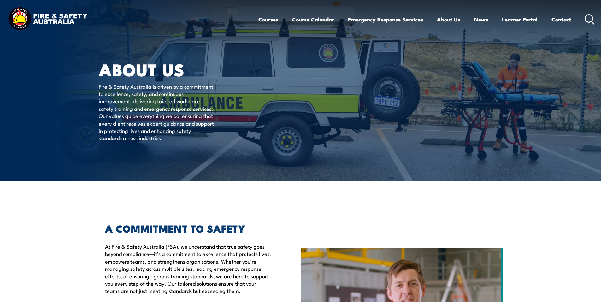  What do you see at coordinates (386, 19) in the screenshot?
I see `a: Emergency Response Services` at bounding box center [386, 19].